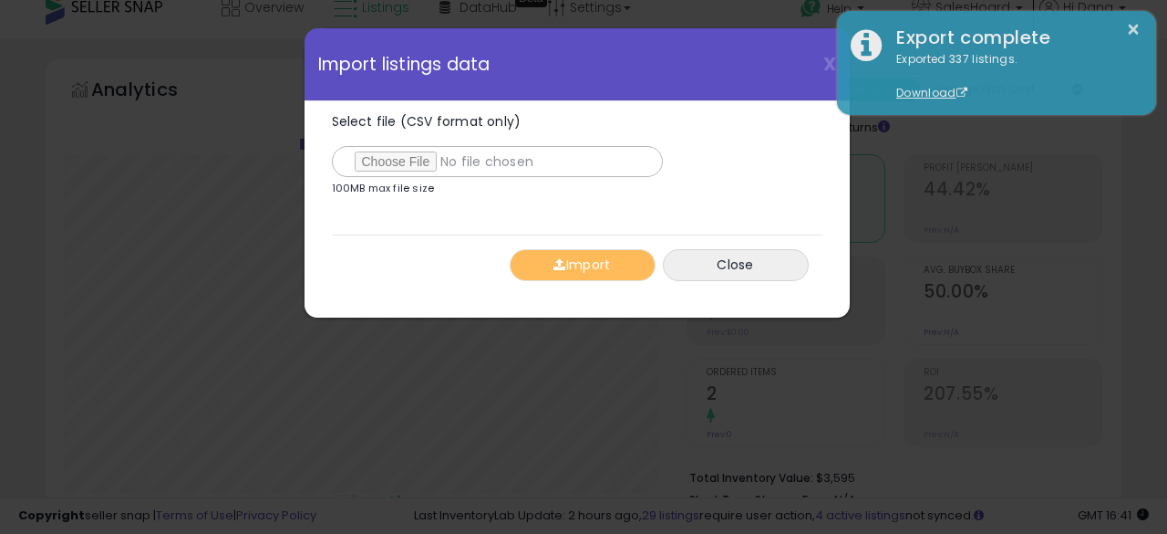 The width and height of the screenshot is (1167, 534). I want to click on p: 100MB max file size, so click(383, 188).